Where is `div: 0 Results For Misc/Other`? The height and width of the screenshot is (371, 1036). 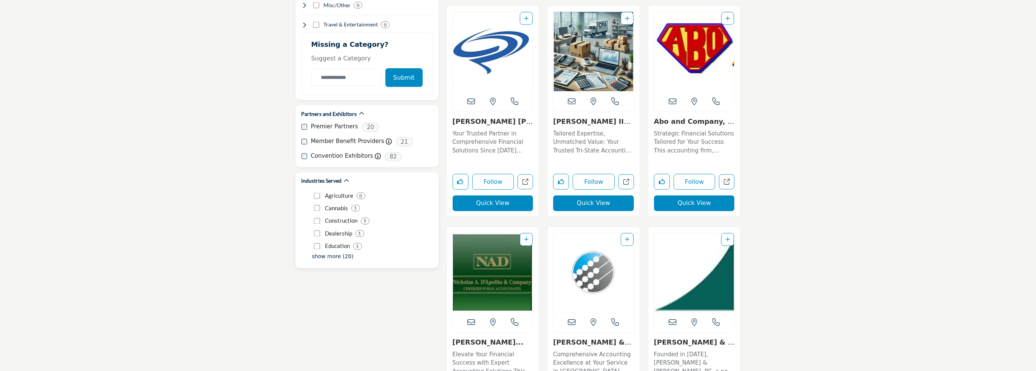 div: 0 Results For Misc/Other is located at coordinates (358, 5).